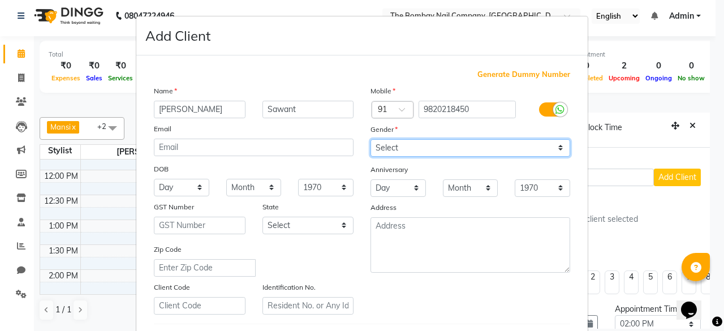 This screenshot has height=331, width=724. What do you see at coordinates (383, 91) in the screenshot?
I see `label: Mobile` at bounding box center [383, 91].